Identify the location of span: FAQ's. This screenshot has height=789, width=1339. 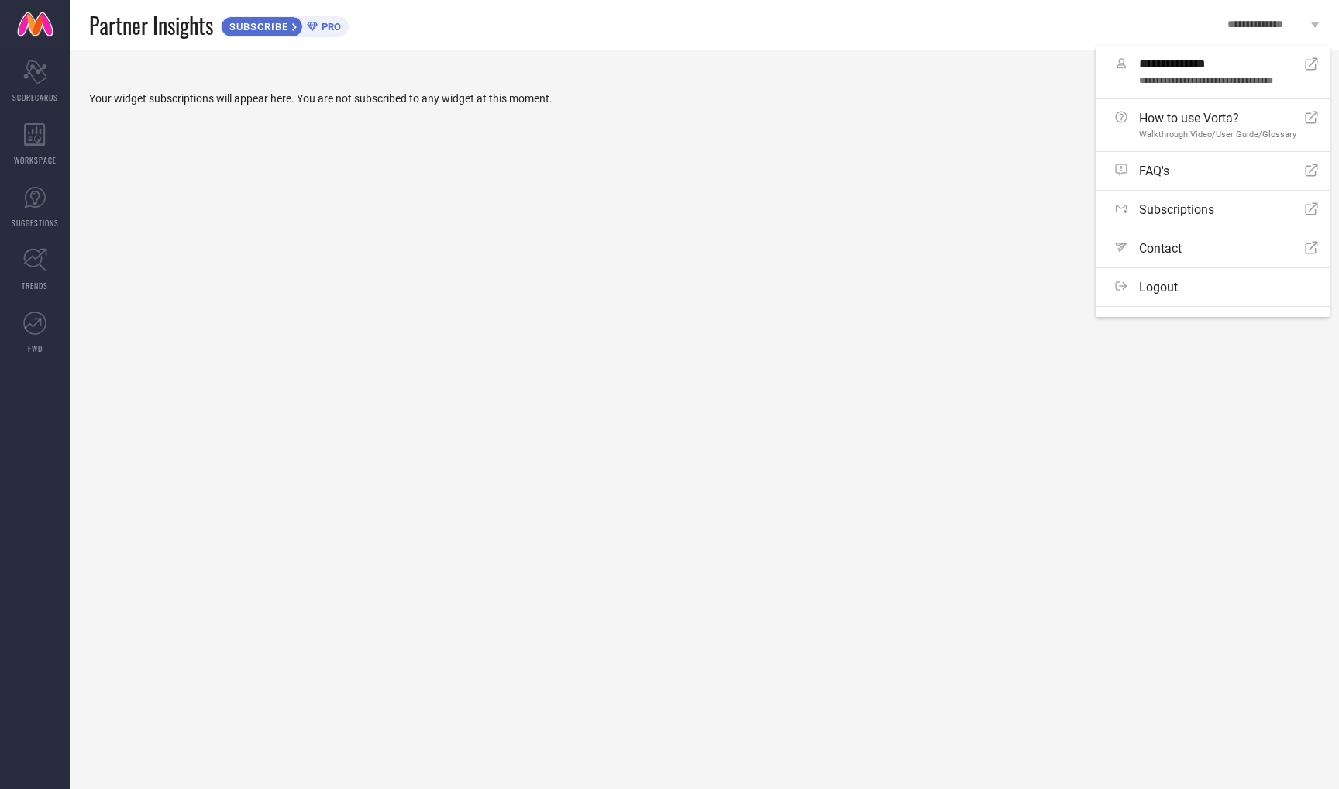
(1154, 171).